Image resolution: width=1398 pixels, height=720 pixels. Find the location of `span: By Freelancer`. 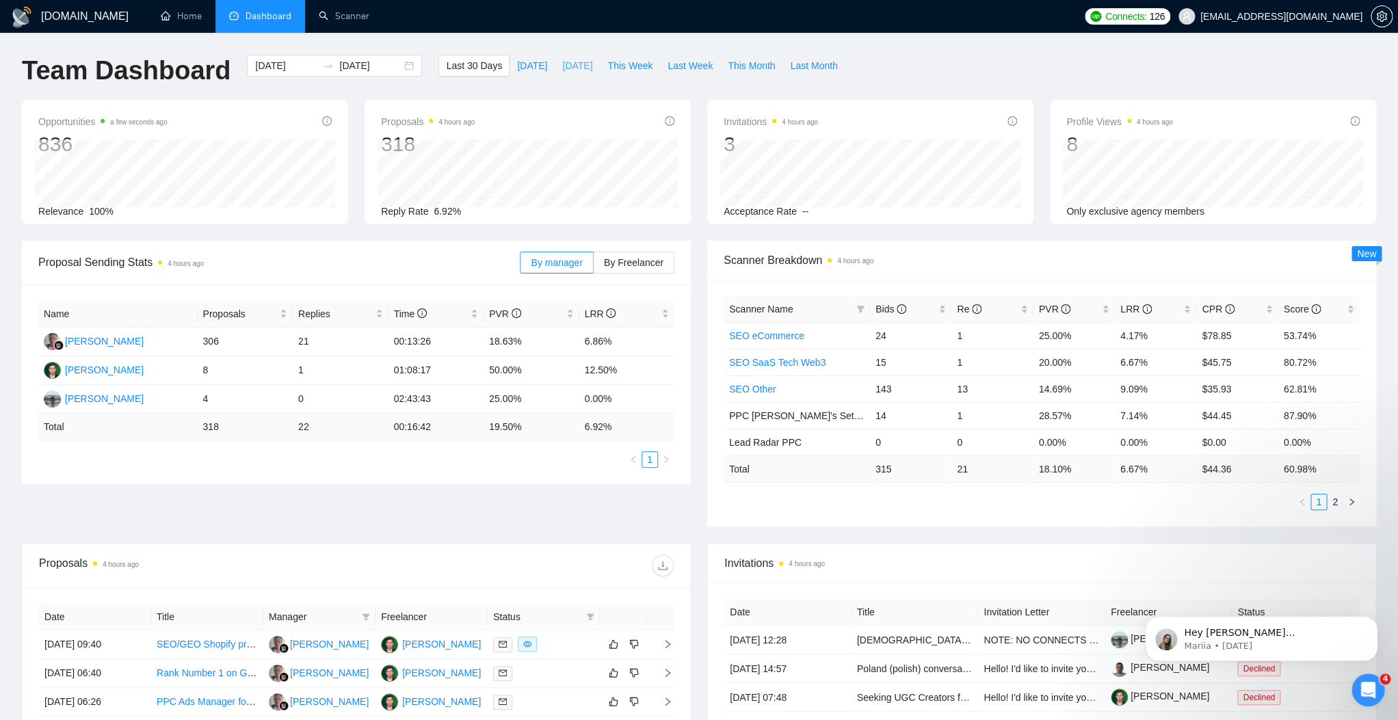

span: By Freelancer is located at coordinates (634, 263).